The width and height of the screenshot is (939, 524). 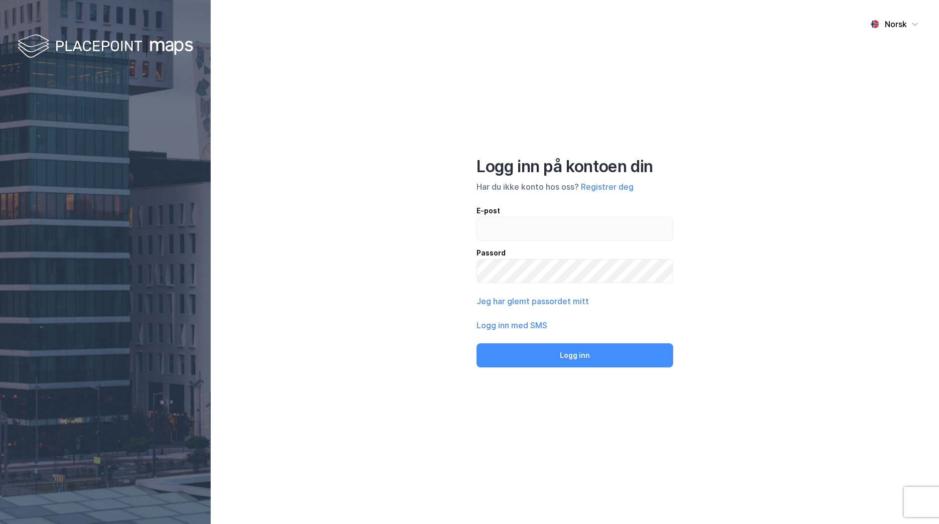 What do you see at coordinates (607, 187) in the screenshot?
I see `button: Registrer deg` at bounding box center [607, 187].